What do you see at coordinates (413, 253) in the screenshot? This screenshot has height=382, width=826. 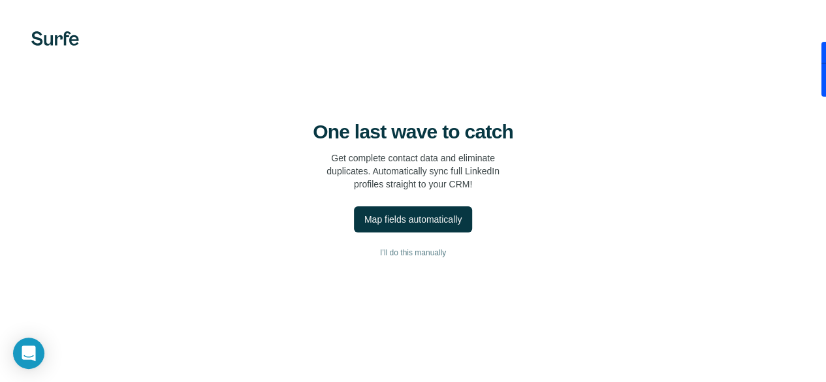 I see `span: I’ll do this manually` at bounding box center [413, 253].